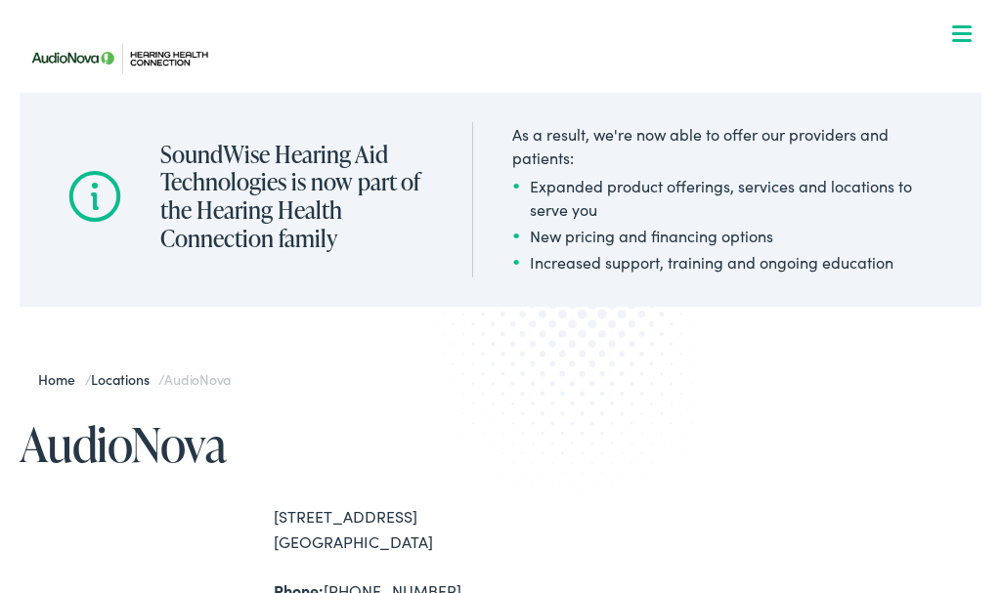 This screenshot has height=593, width=1001. Describe the element at coordinates (197, 379) in the screenshot. I see `span: AudioNova` at that location.